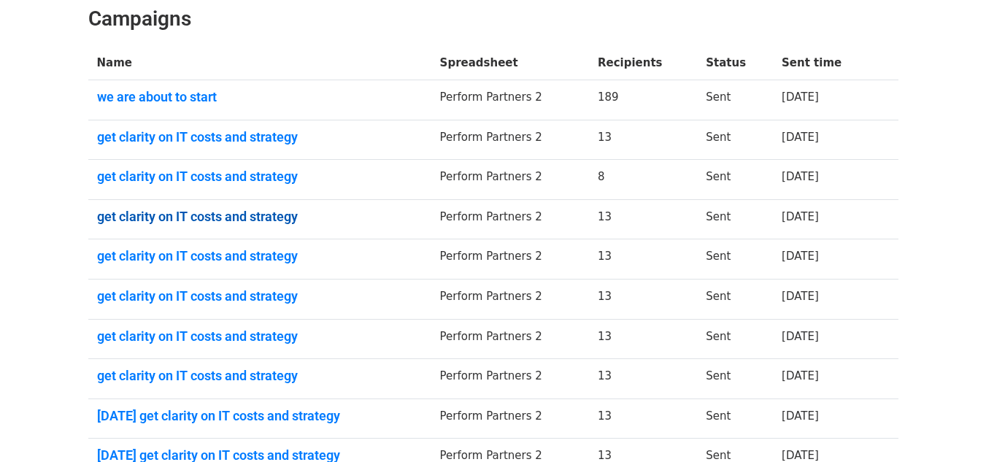  Describe the element at coordinates (735, 63) in the screenshot. I see `th: Status` at that location.